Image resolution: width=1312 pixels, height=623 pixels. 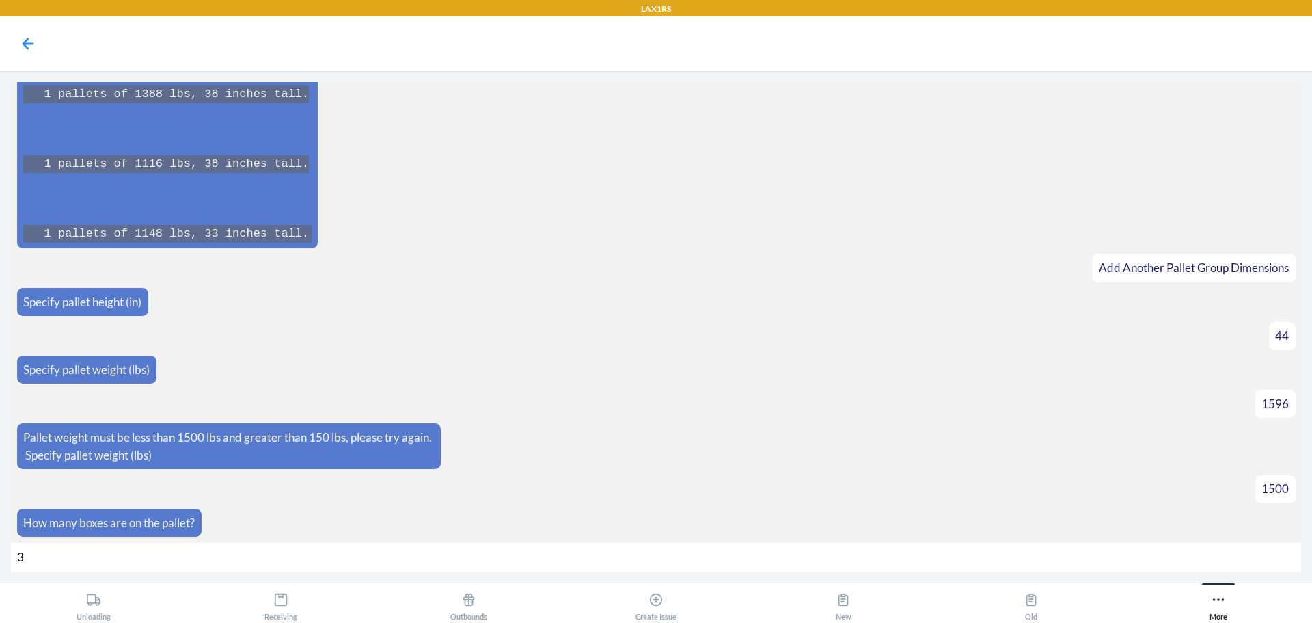 What do you see at coordinates (843, 603) in the screenshot?
I see `div: New` at bounding box center [843, 603].